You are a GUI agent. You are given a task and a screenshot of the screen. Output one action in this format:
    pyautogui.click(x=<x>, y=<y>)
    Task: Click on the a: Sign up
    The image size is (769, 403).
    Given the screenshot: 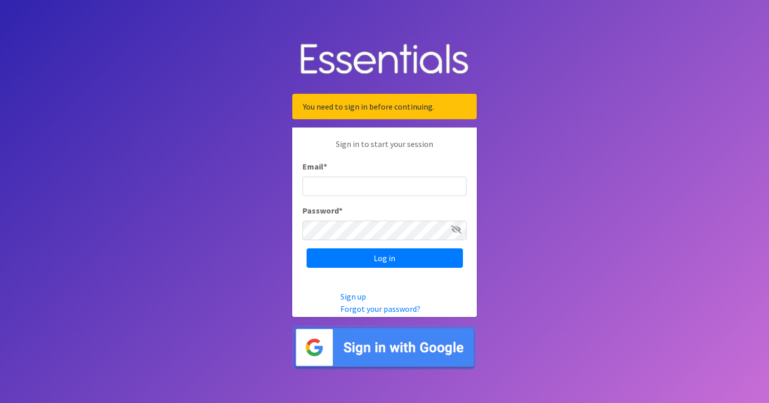 What is the action you would take?
    pyautogui.click(x=353, y=297)
    